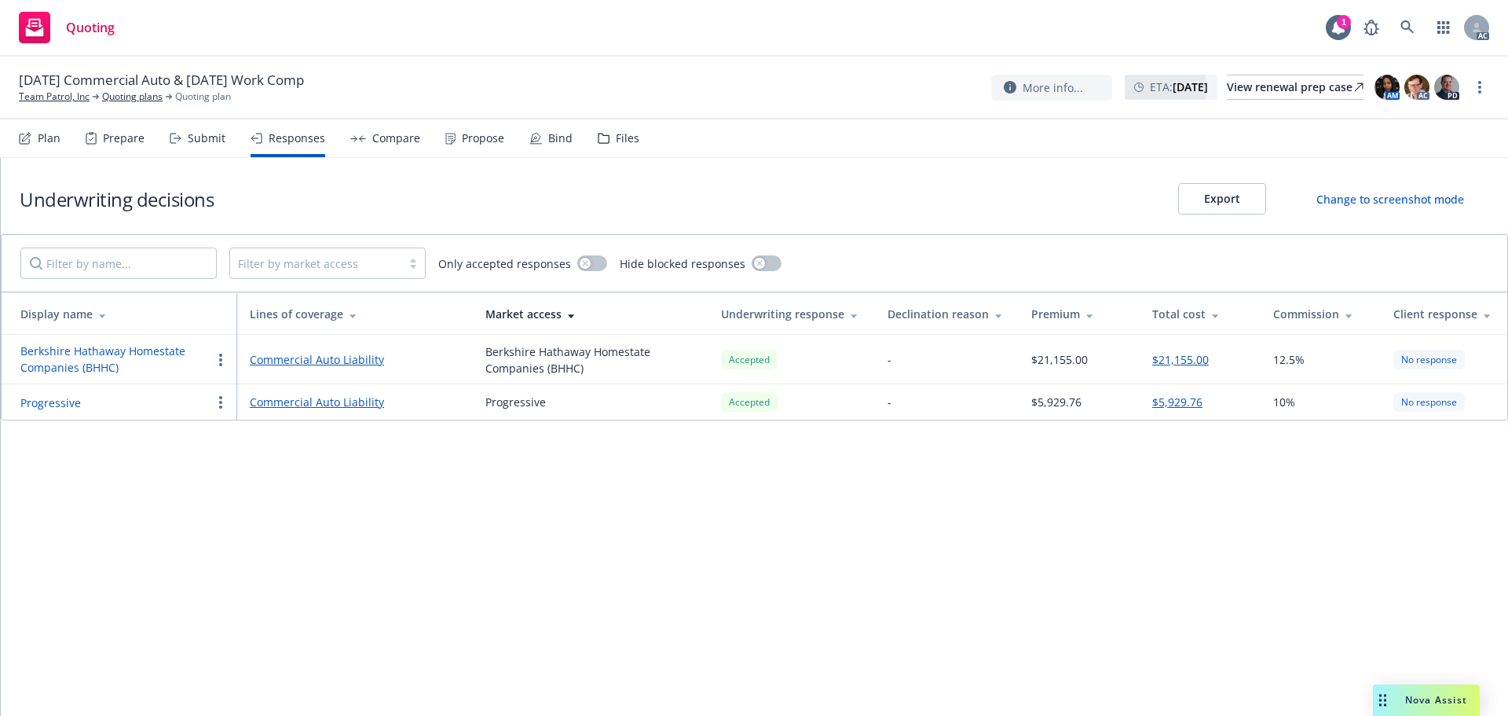 Image resolution: width=1508 pixels, height=716 pixels. Describe the element at coordinates (50, 402) in the screenshot. I see `button: Progressive` at that location.